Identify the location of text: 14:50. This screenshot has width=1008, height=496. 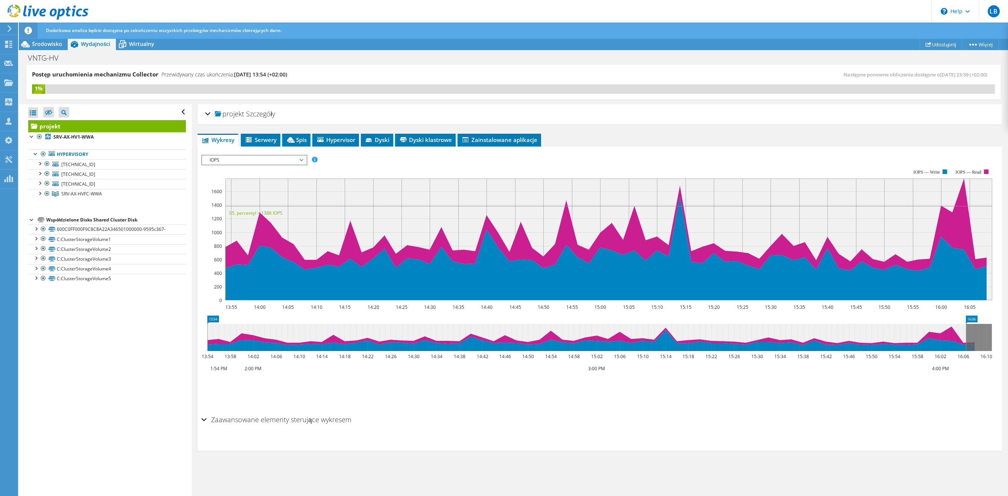
(543, 307).